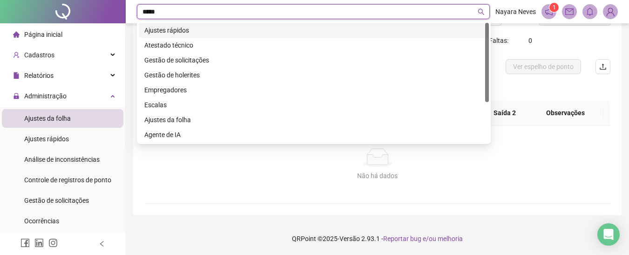 This screenshot has width=629, height=255. I want to click on span: bell, so click(590, 12).